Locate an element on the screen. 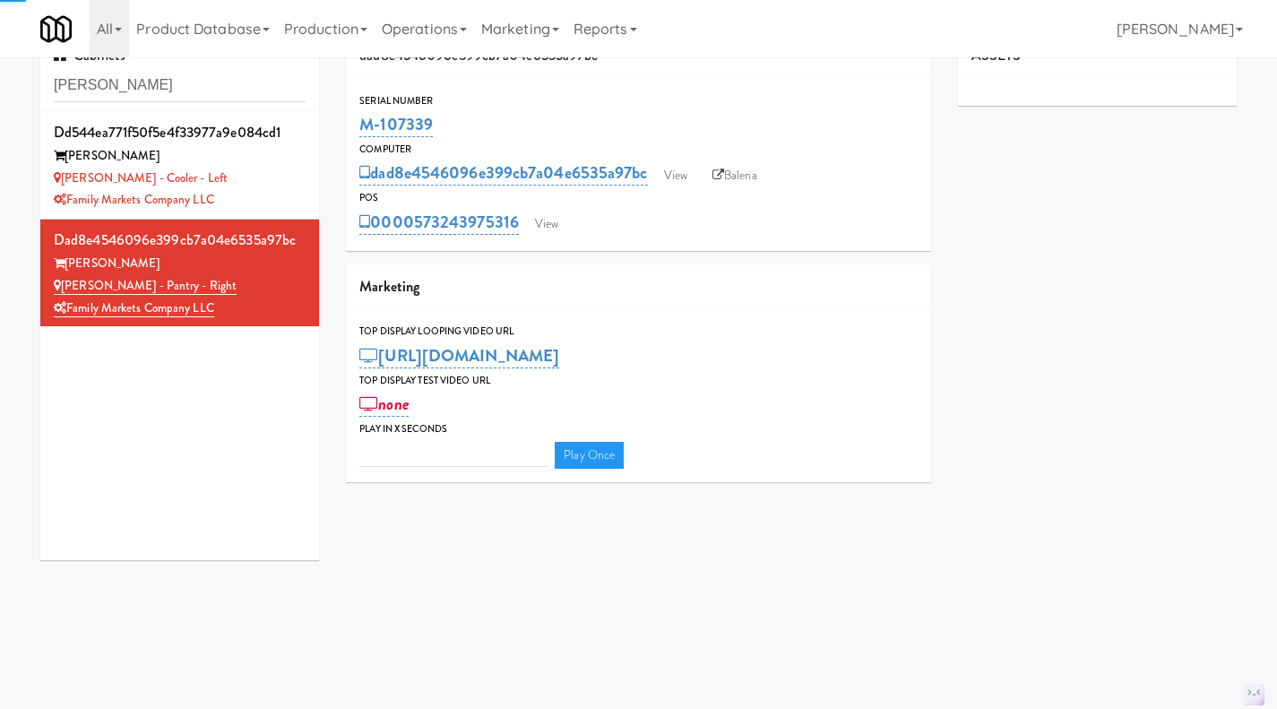 The image size is (1277, 709). div: Top Display Test Video Url is located at coordinates (638, 381).